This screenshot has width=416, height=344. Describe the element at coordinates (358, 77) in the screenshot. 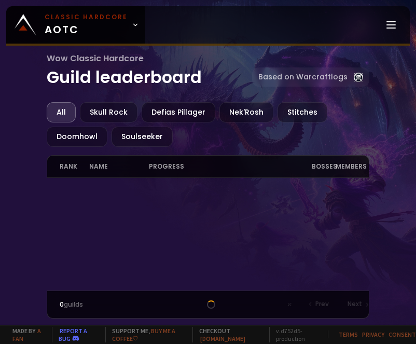

I see `img: Warcraftlog` at that location.